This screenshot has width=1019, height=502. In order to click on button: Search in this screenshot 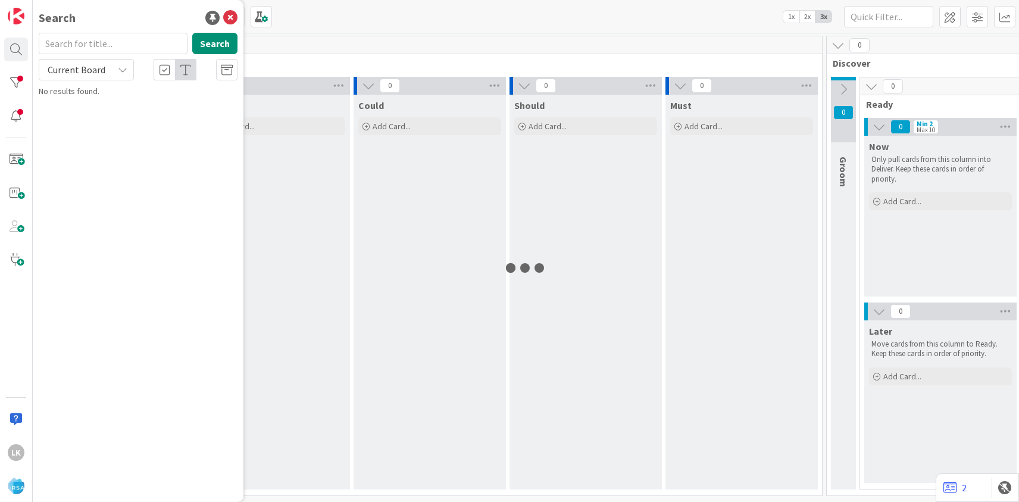, I will do `click(215, 43)`.